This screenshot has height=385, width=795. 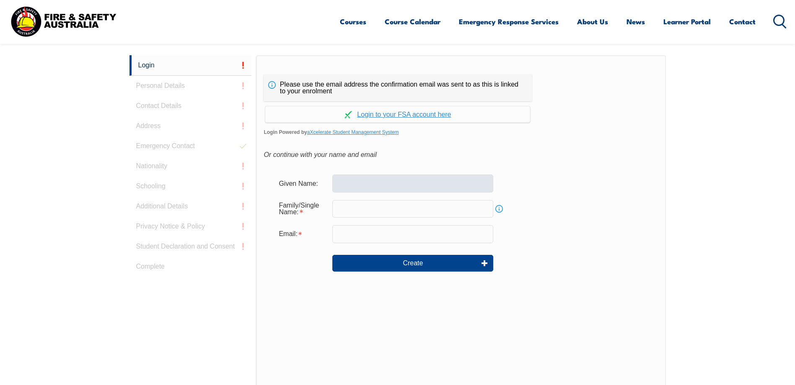 I want to click on button: Create, so click(x=413, y=264).